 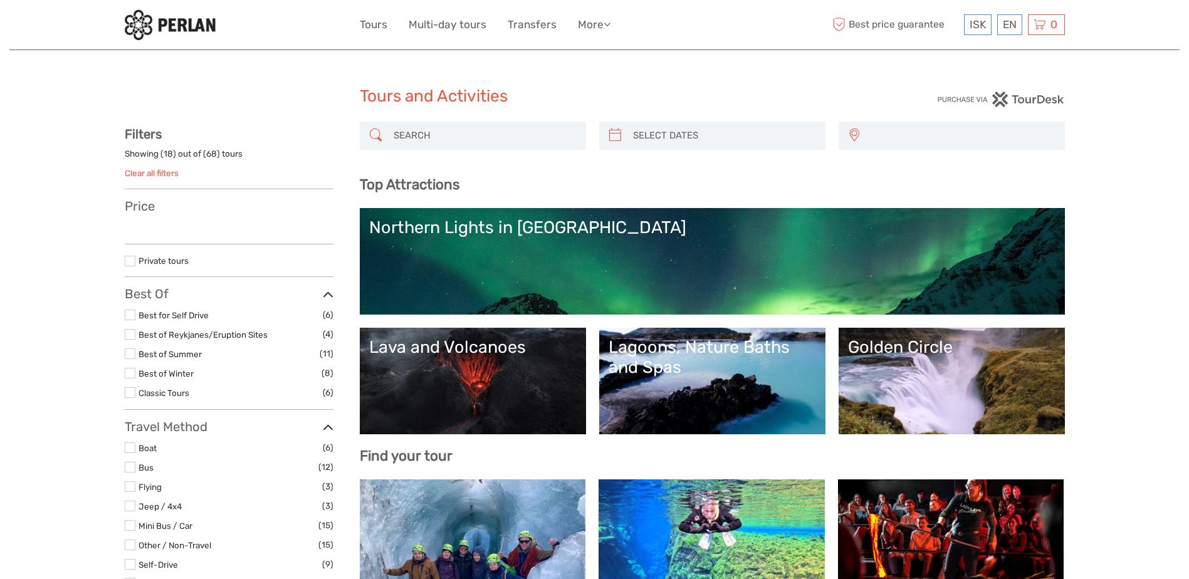 I want to click on h3: Travel Method, so click(x=229, y=427).